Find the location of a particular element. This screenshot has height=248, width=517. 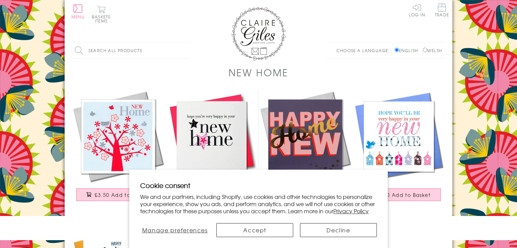

a: Privacy Policy is located at coordinates (351, 211).